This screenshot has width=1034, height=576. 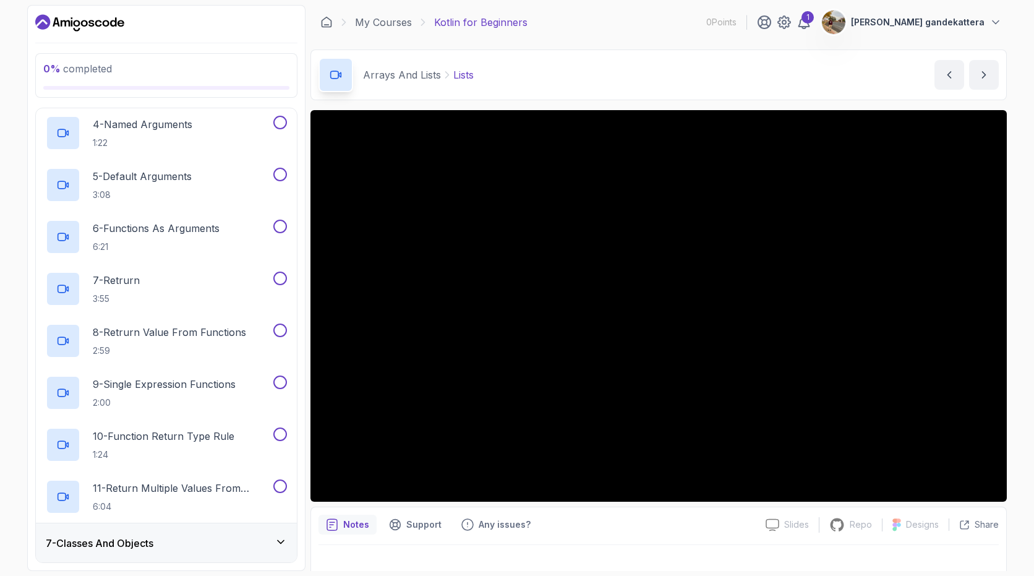 What do you see at coordinates (356, 524) in the screenshot?
I see `p: Notes` at bounding box center [356, 524].